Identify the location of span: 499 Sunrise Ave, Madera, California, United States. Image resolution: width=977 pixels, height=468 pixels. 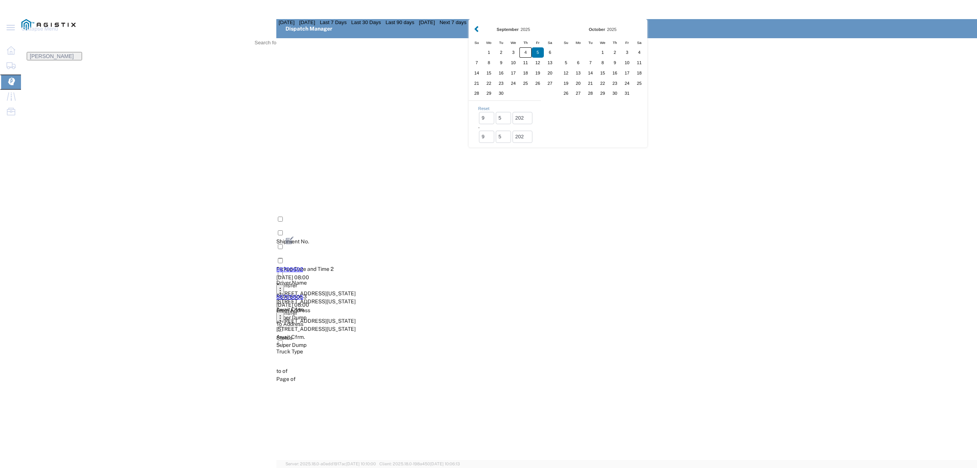
(316, 321).